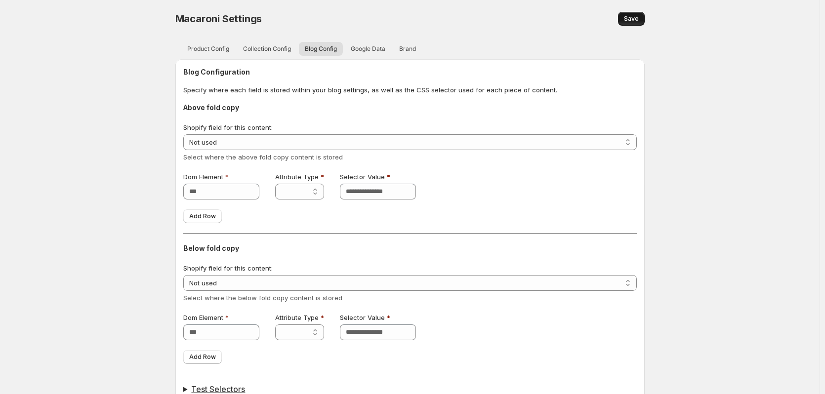  What do you see at coordinates (408, 49) in the screenshot?
I see `span: Brand` at bounding box center [408, 49].